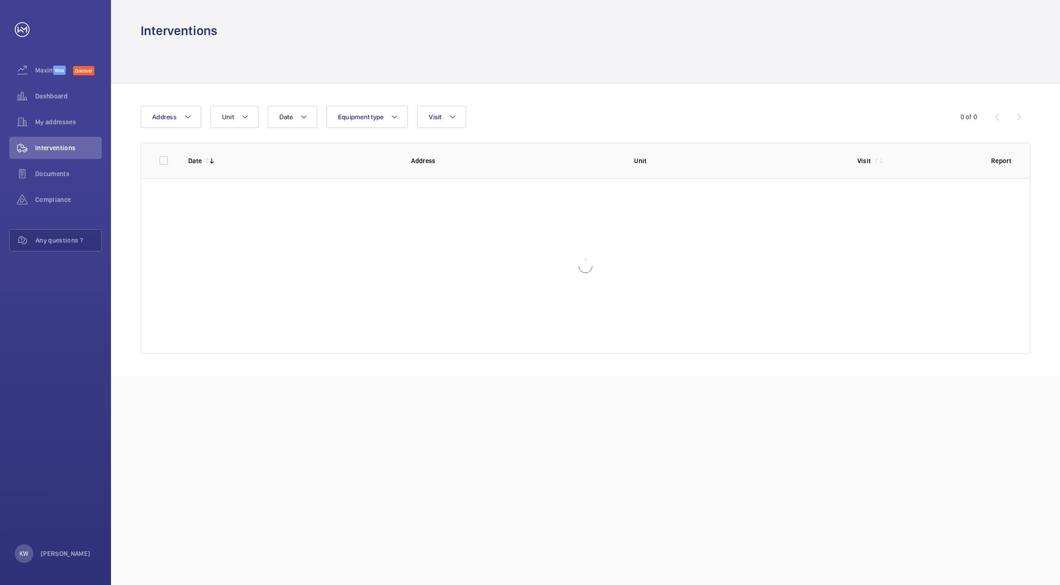 Image resolution: width=1060 pixels, height=585 pixels. I want to click on span: Any questions ?, so click(68, 240).